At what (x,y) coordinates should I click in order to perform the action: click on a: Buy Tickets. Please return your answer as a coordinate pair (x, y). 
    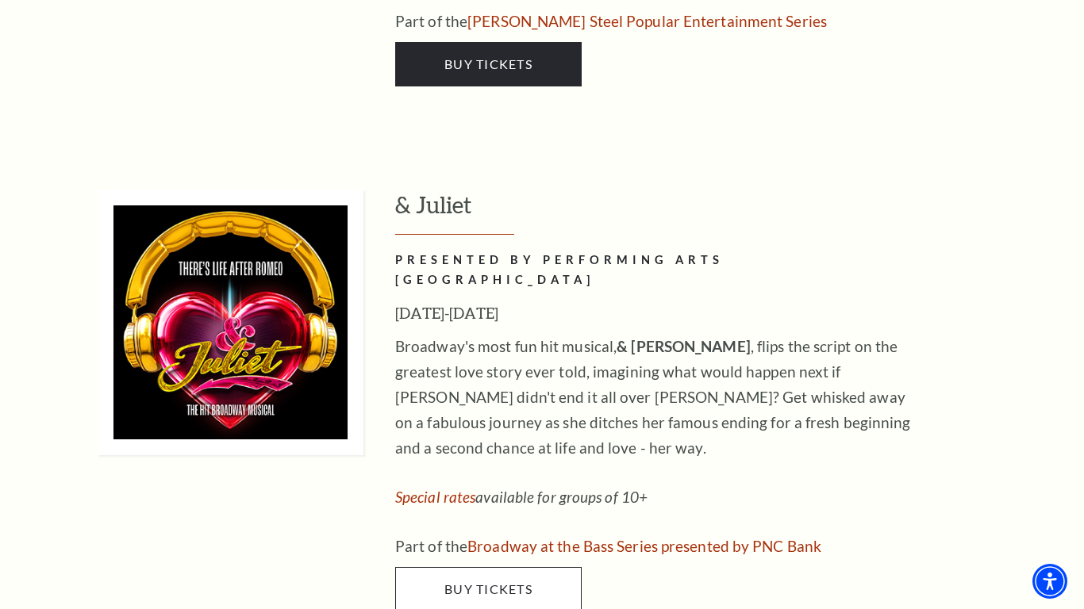
    Looking at the image, I should click on (488, 64).